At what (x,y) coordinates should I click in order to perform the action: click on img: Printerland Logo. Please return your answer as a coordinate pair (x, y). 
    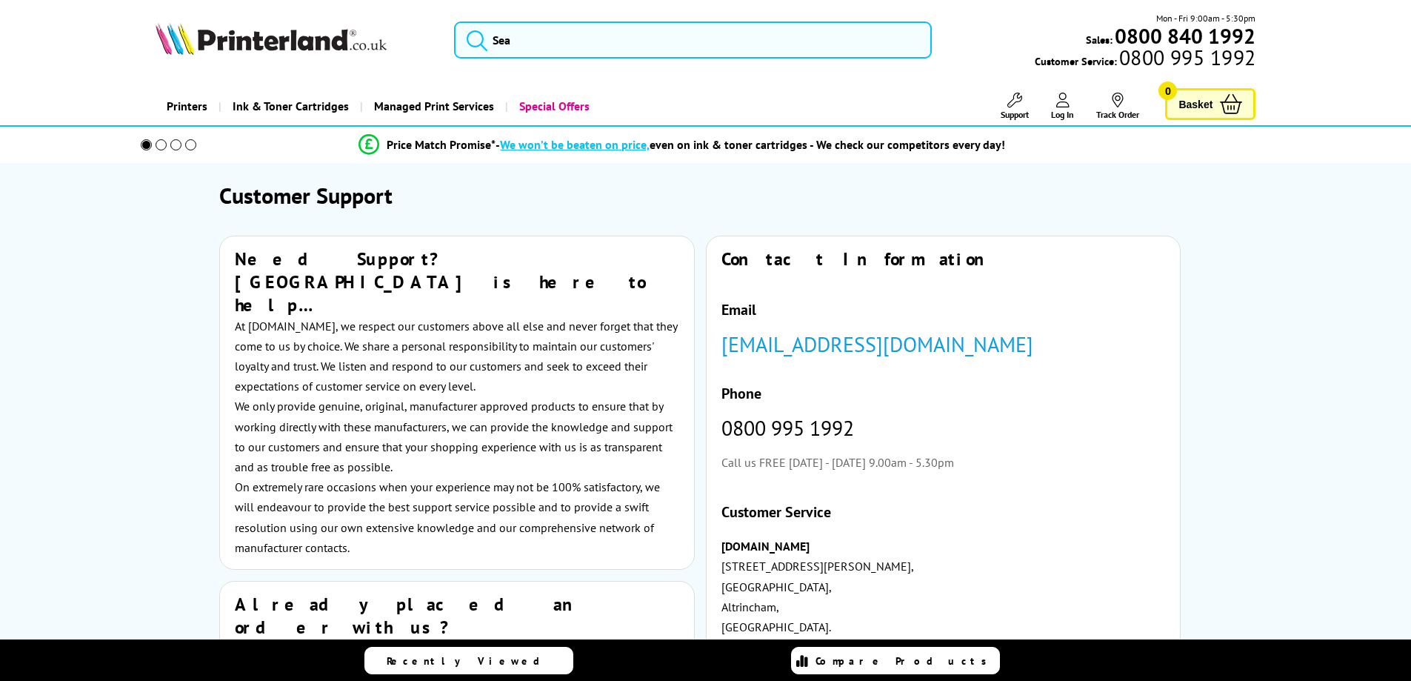
    Looking at the image, I should click on (271, 39).